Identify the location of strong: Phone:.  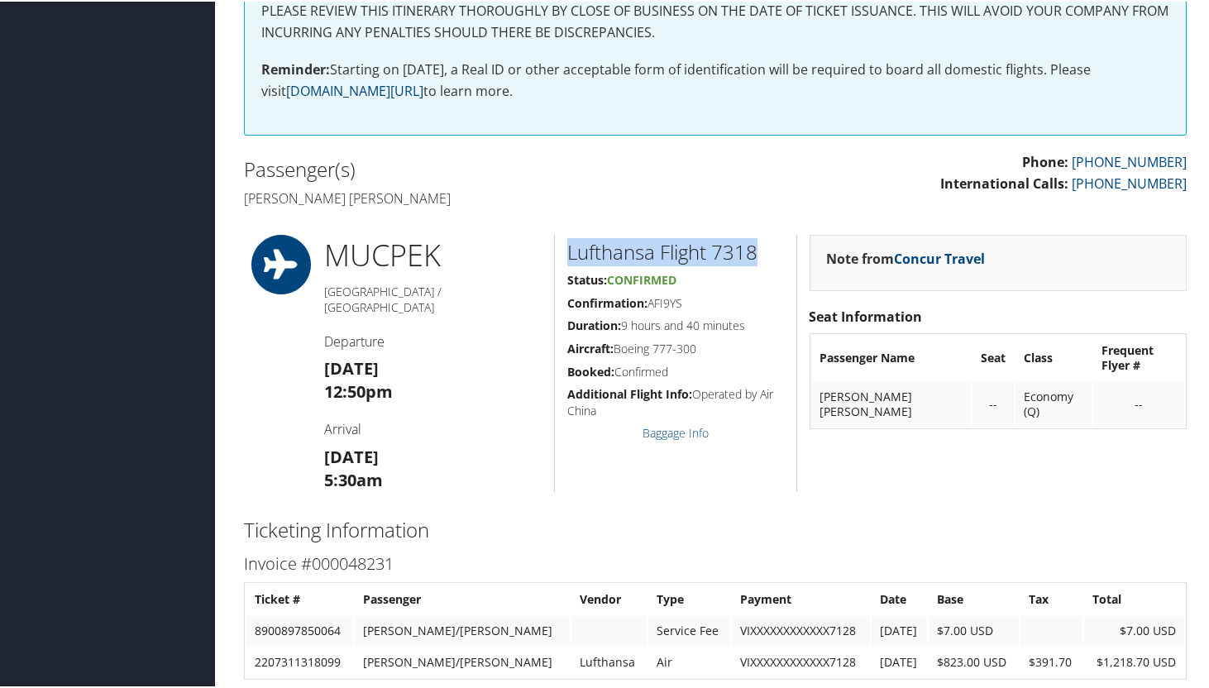
(1046, 160).